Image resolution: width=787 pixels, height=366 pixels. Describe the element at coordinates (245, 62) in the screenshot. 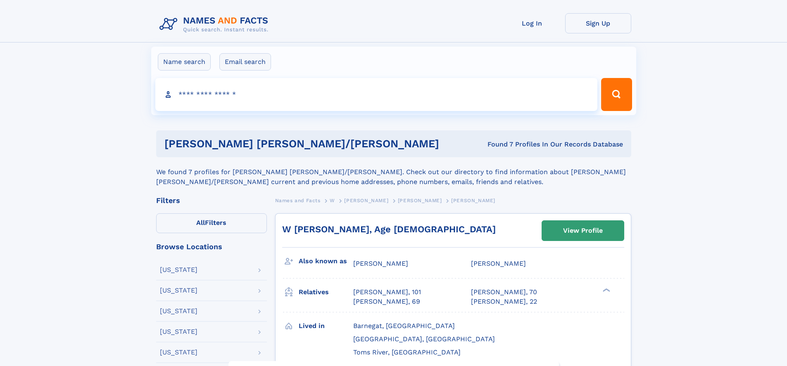

I see `label: Email search` at that location.